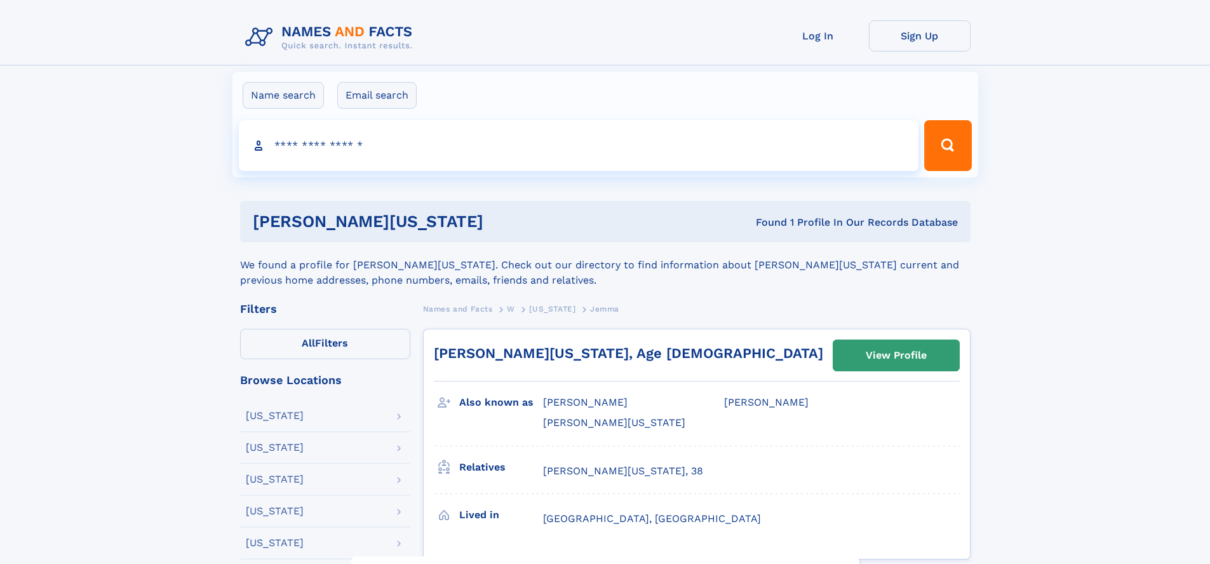  What do you see at coordinates (458, 308) in the screenshot?
I see `a: Names and Facts` at bounding box center [458, 308].